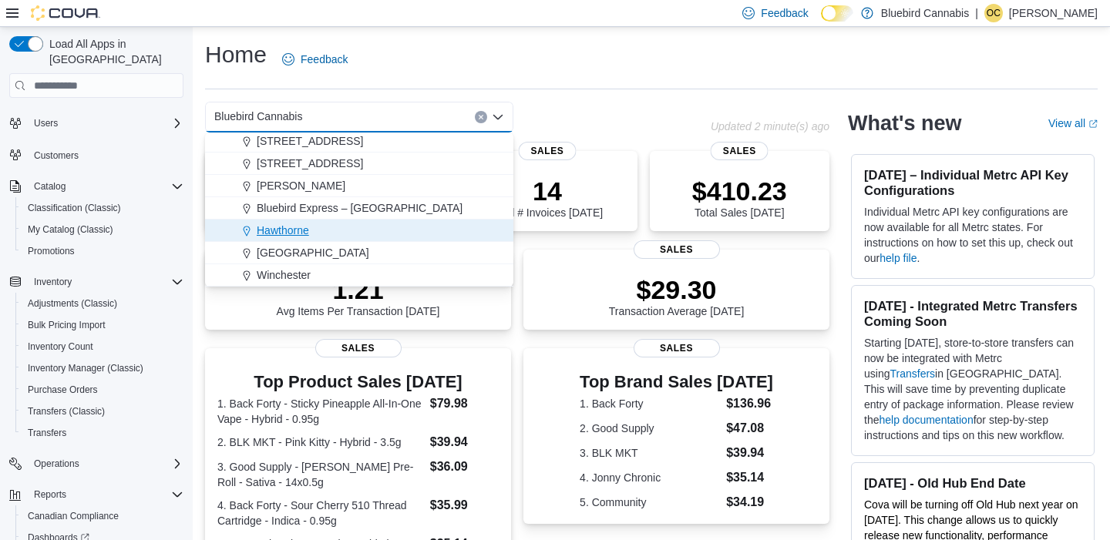  Describe the element at coordinates (66, 412) in the screenshot. I see `a: Transfers (Classic)` at that location.